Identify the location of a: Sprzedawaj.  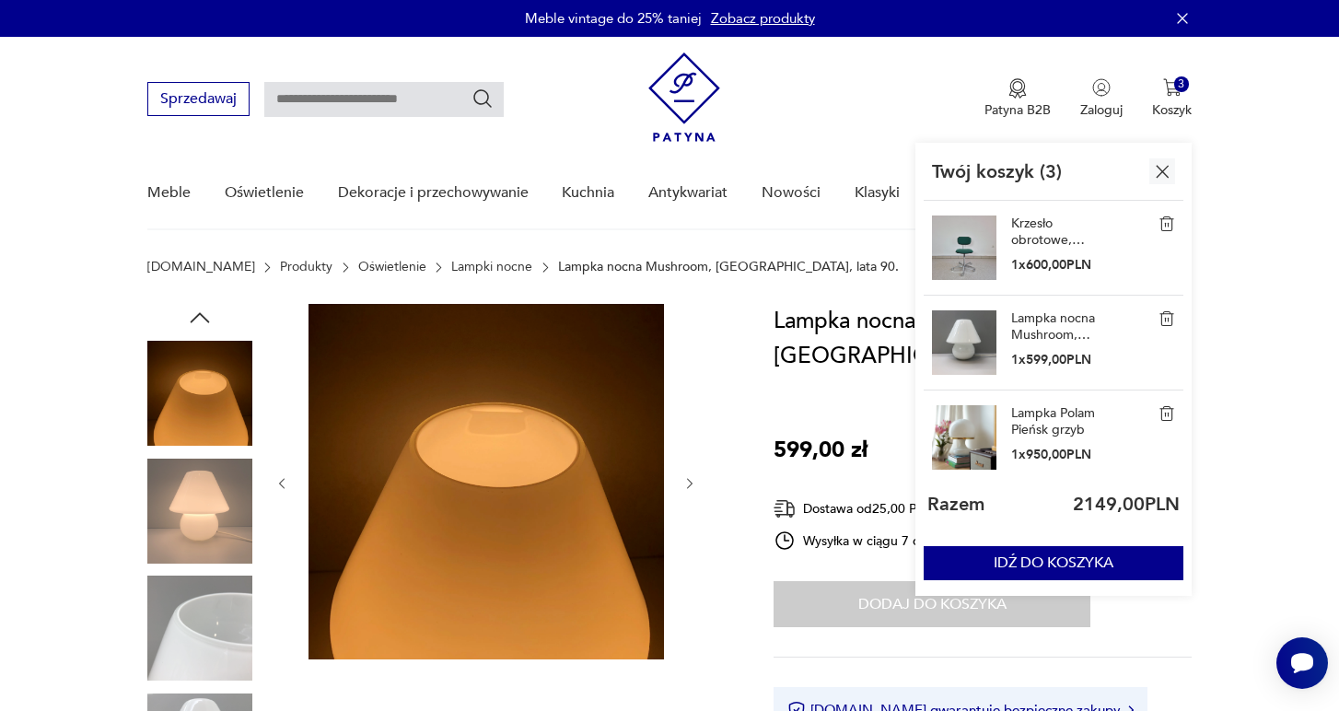
(198, 100).